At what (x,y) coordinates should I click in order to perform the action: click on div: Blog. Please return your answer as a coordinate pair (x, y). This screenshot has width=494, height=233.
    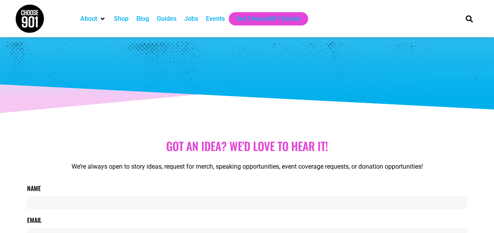
    Looking at the image, I should click on (143, 19).